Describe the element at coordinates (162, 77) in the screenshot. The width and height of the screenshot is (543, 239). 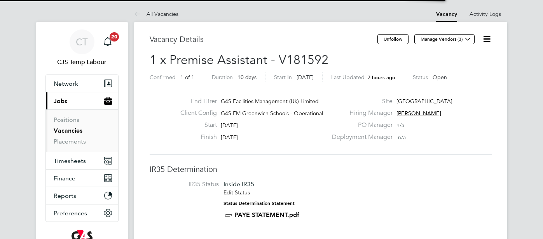
I see `label: Confirmed` at that location.